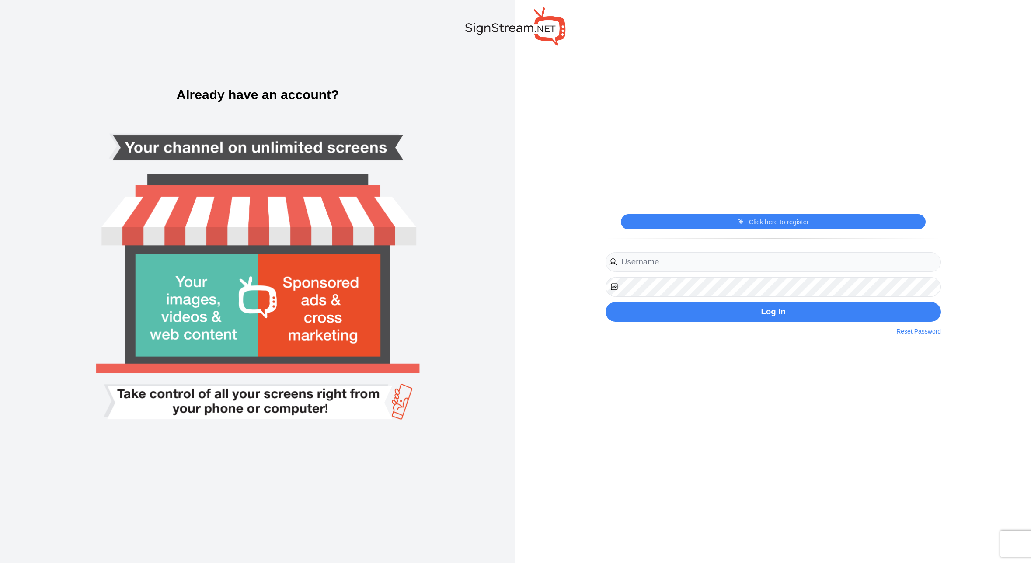  I want to click on div: Chat Widget, so click(1009, 542).